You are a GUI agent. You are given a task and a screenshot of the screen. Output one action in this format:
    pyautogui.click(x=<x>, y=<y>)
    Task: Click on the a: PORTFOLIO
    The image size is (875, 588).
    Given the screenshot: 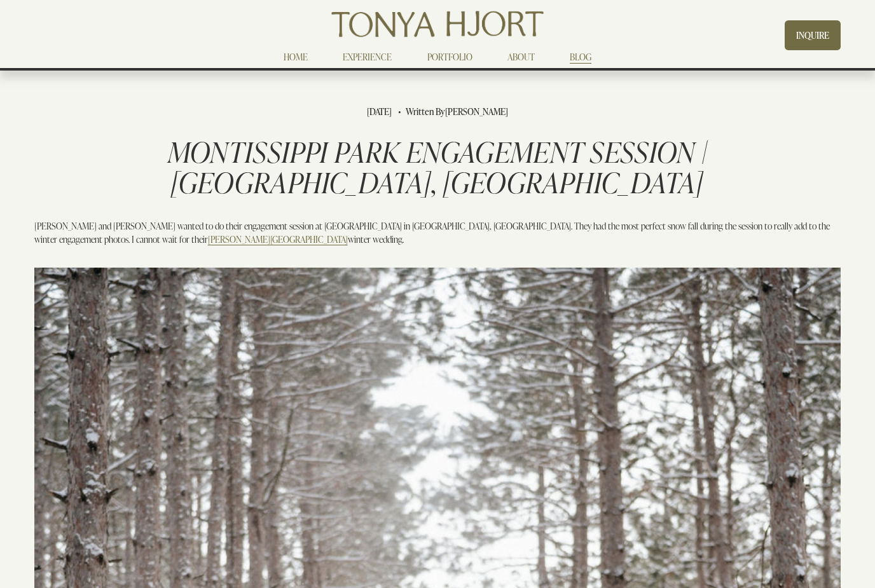 What is the action you would take?
    pyautogui.click(x=450, y=57)
    